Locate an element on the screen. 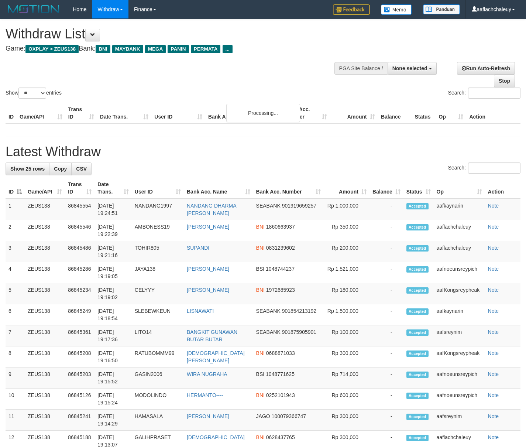 The width and height of the screenshot is (526, 448). a: Show 25 rows is located at coordinates (27, 169).